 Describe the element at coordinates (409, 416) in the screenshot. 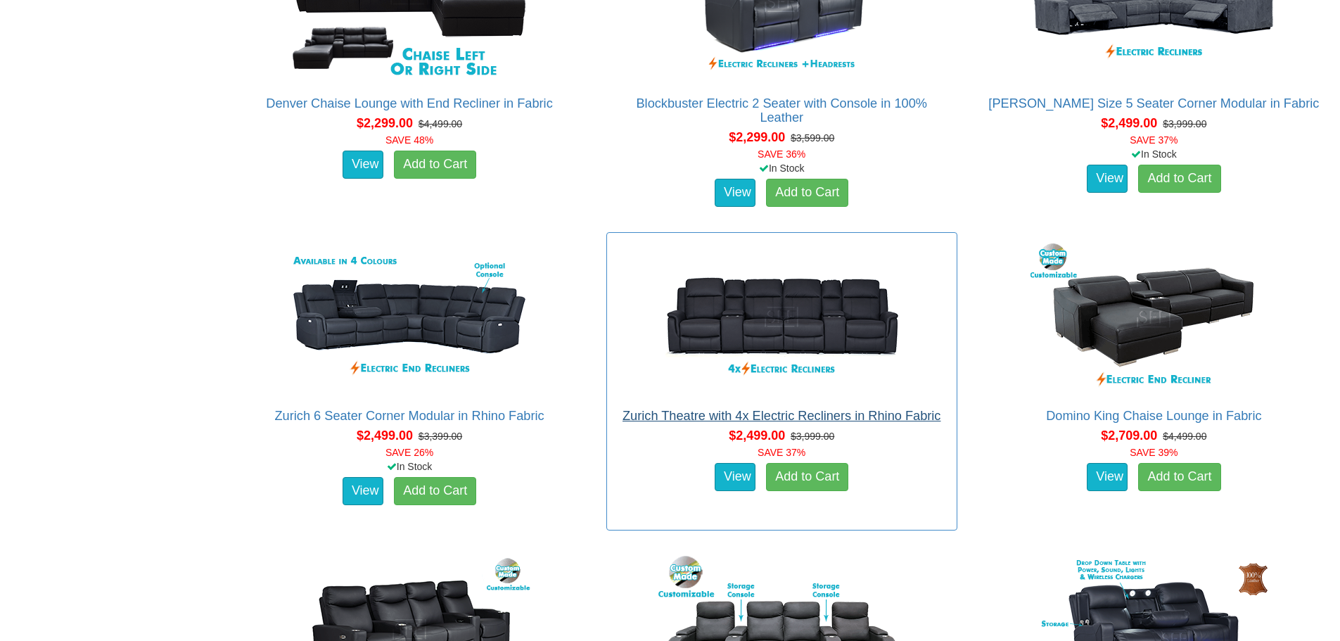

I see `a: Zurich 6 Seater Corner Modular in Rhino Fabric` at that location.